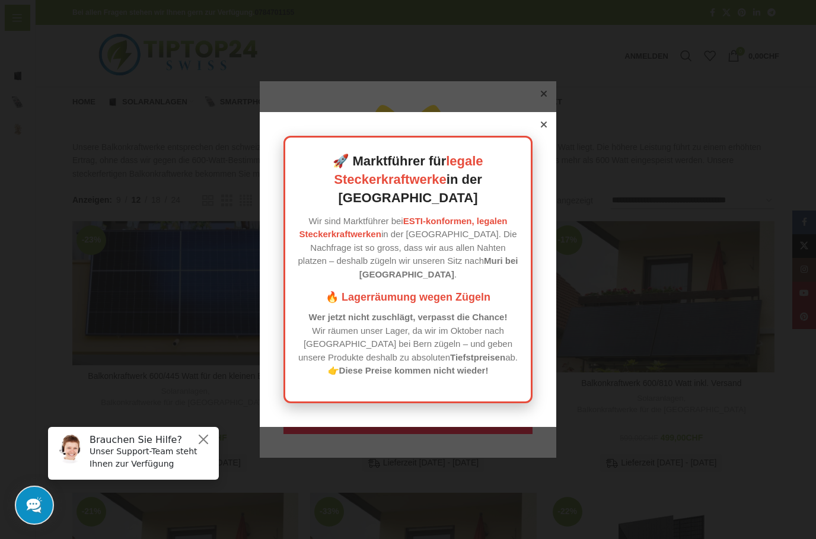 Image resolution: width=816 pixels, height=539 pixels. I want to click on strong: Wer jetzt nicht zuschlägt, verpasst die Chance!, so click(408, 317).